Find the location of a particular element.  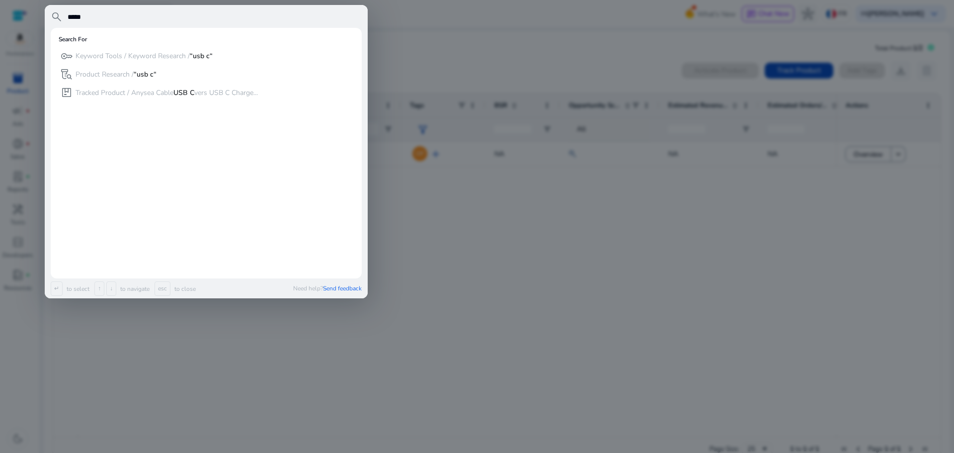

p: Product Research / is located at coordinates (116, 75).